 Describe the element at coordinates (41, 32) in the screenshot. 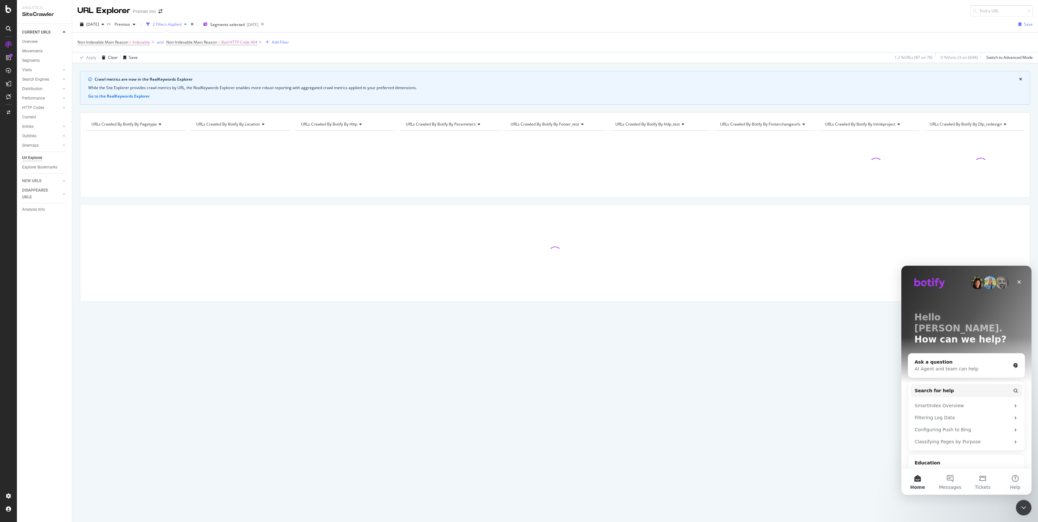

I see `a: CURRENT URLS` at that location.